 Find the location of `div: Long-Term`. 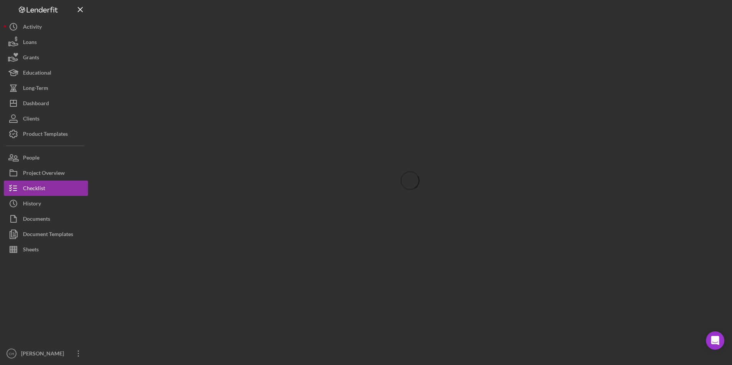

div: Long-Term is located at coordinates (36, 89).